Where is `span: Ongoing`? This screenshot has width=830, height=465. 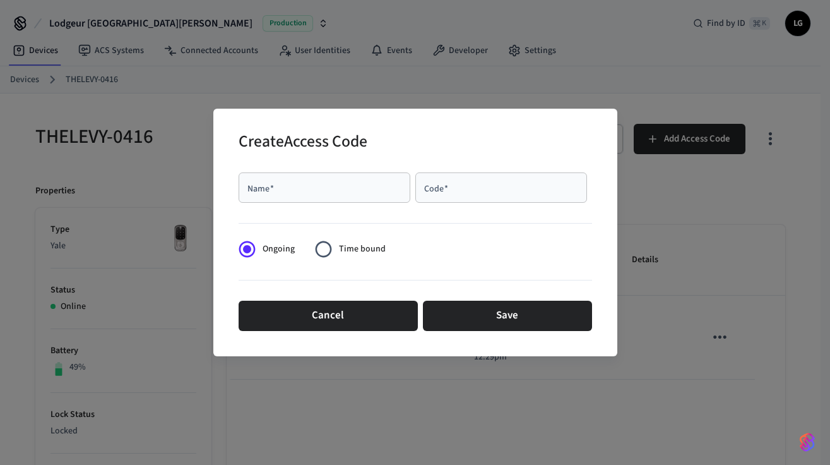 span: Ongoing is located at coordinates (278, 249).